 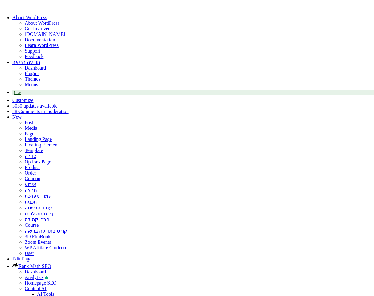 I want to click on a: Content AI, so click(x=35, y=288).